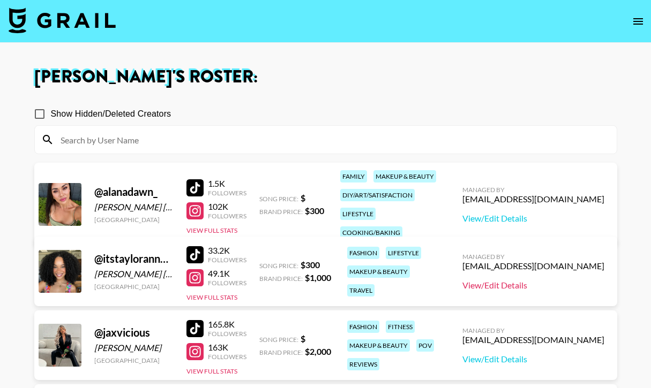 The height and width of the screenshot is (388, 651). What do you see at coordinates (134, 333) in the screenshot?
I see `div: @ jaxvicious` at bounding box center [134, 333].